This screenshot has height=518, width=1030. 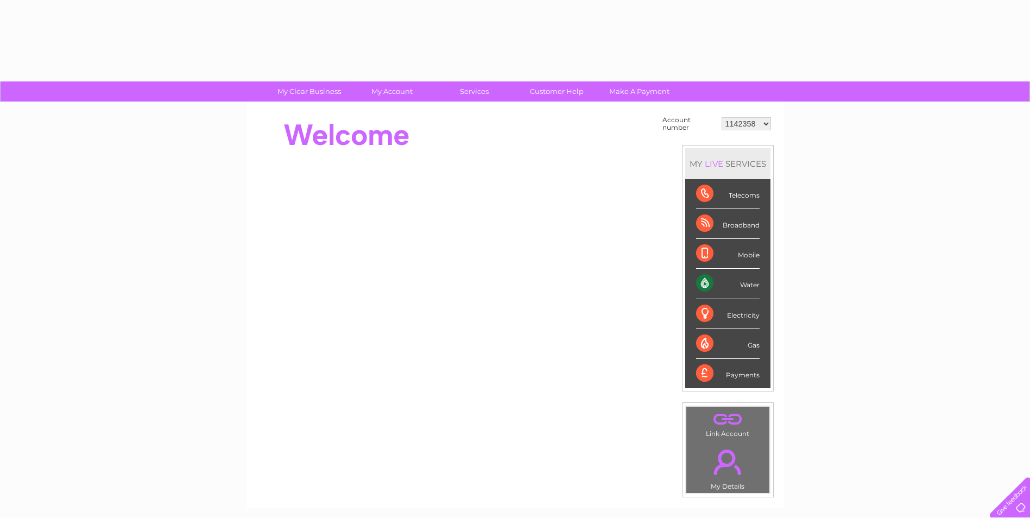 What do you see at coordinates (728, 423) in the screenshot?
I see `td: Link Account` at bounding box center [728, 423].